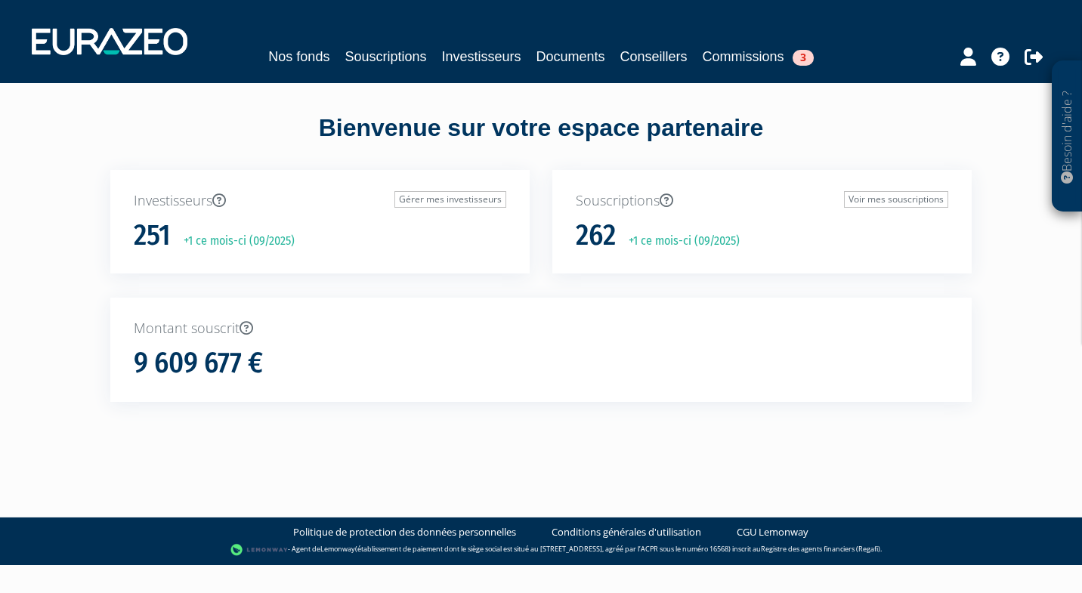 This screenshot has width=1082, height=593. I want to click on a: Documents, so click(571, 57).